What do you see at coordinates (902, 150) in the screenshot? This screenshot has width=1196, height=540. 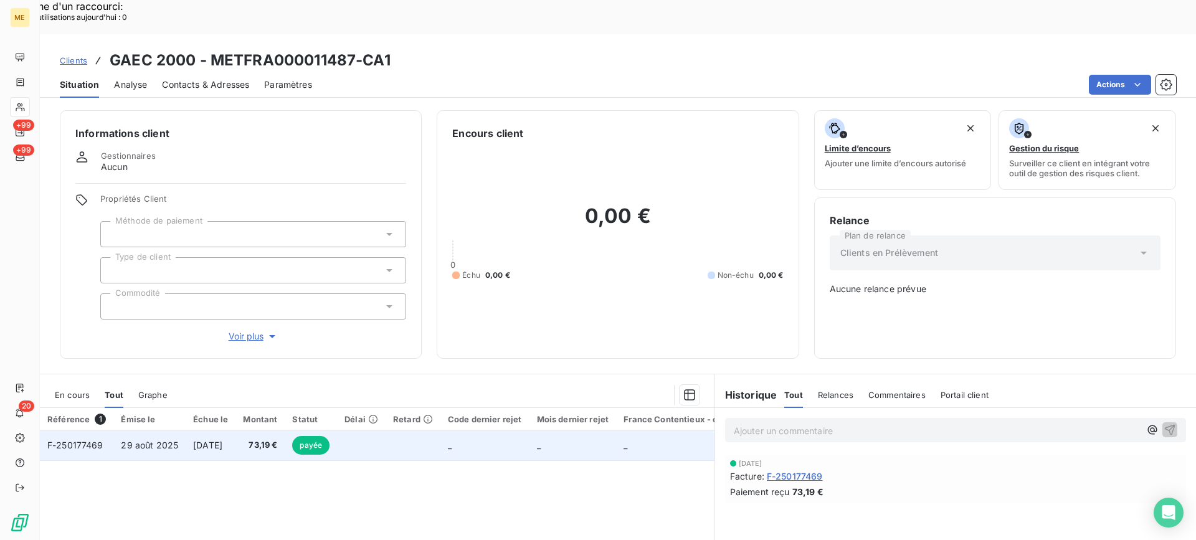 I see `button: Limite d’encoursAjouter une limite d’encours autorisé` at bounding box center [902, 150].